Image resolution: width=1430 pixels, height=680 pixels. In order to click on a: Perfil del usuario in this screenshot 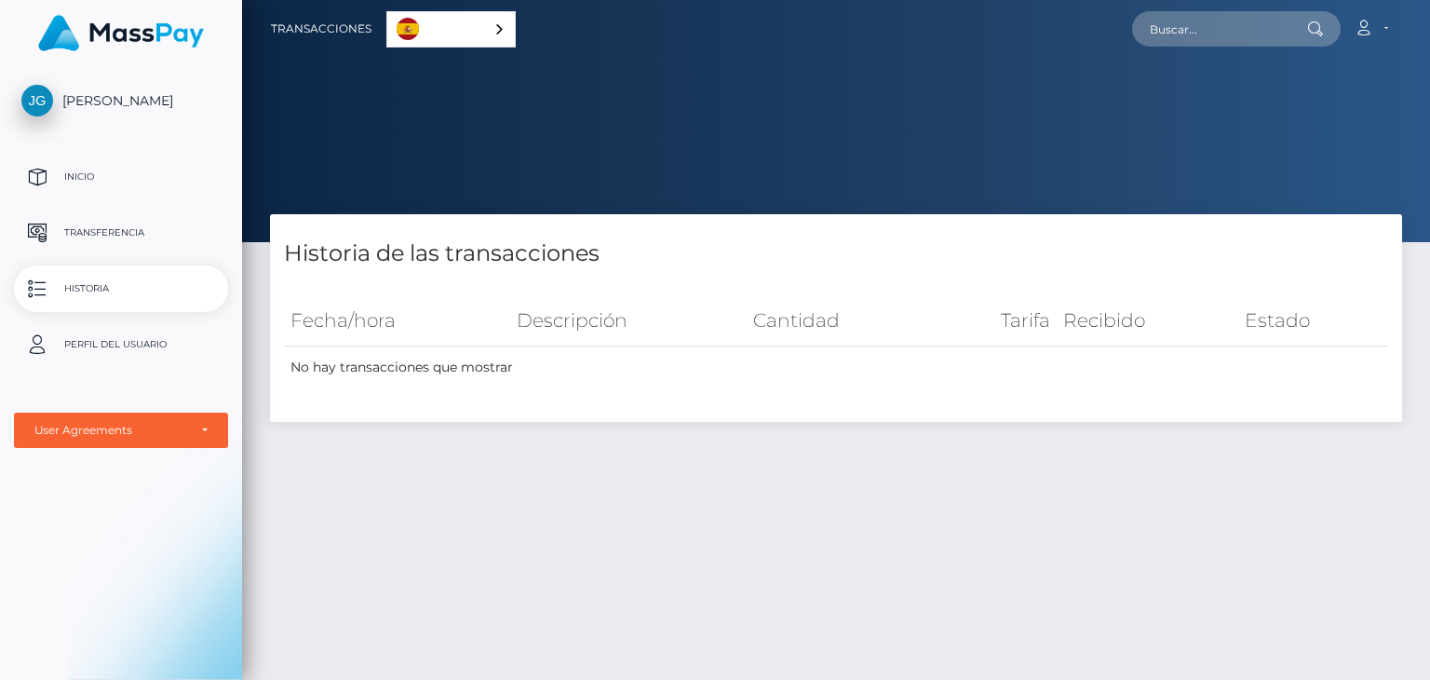, I will do `click(121, 344)`.